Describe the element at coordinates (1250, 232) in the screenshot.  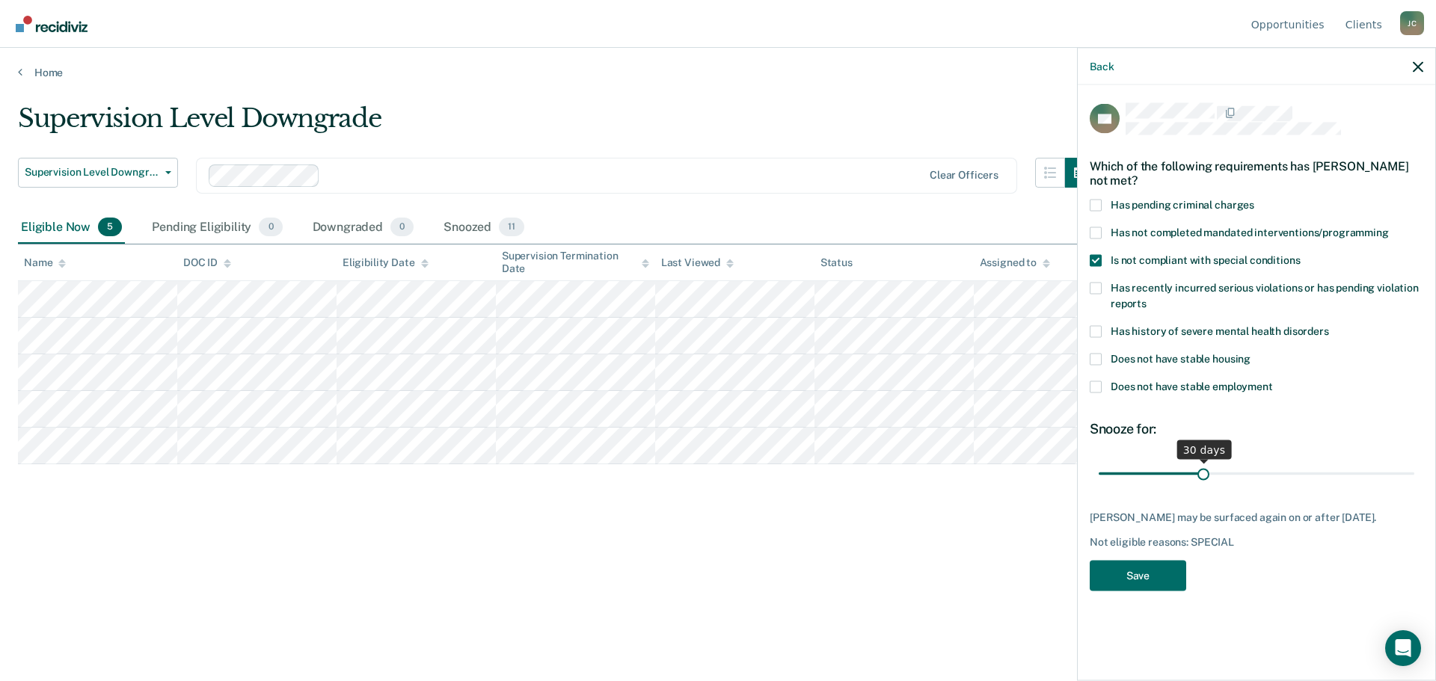
I see `span: Has not completed mandated interventions/programming` at that location.